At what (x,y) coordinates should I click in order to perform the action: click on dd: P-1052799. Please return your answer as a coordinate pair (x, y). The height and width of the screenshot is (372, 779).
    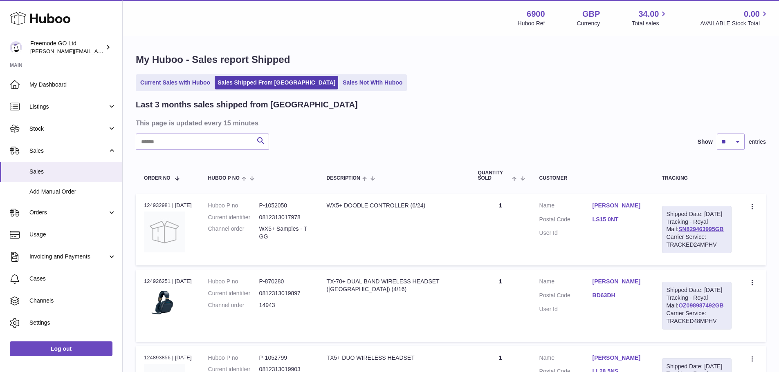
    Looking at the image, I should click on (285, 358).